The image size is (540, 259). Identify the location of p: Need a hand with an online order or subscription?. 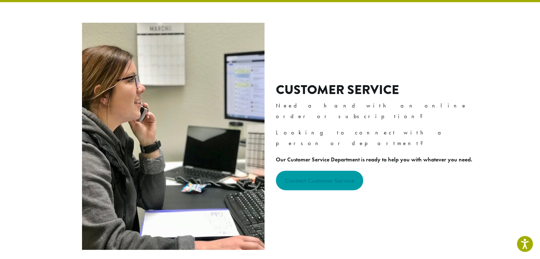
(377, 111).